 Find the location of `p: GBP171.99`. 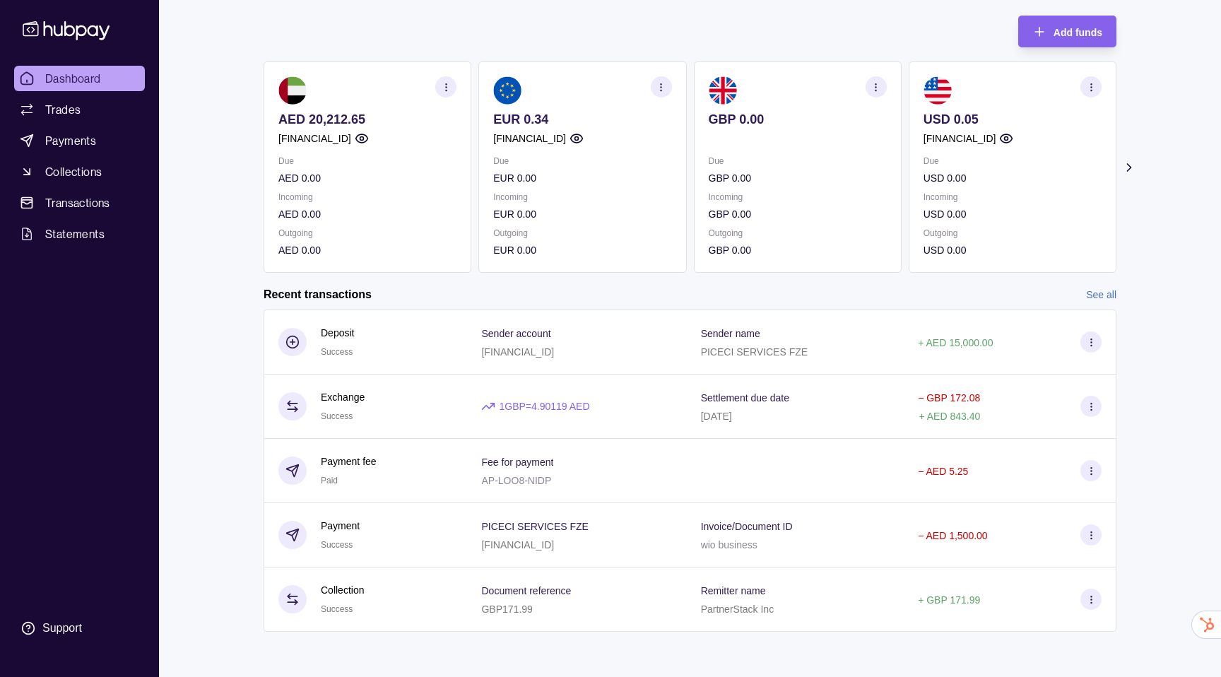

p: GBP171.99 is located at coordinates (507, 609).